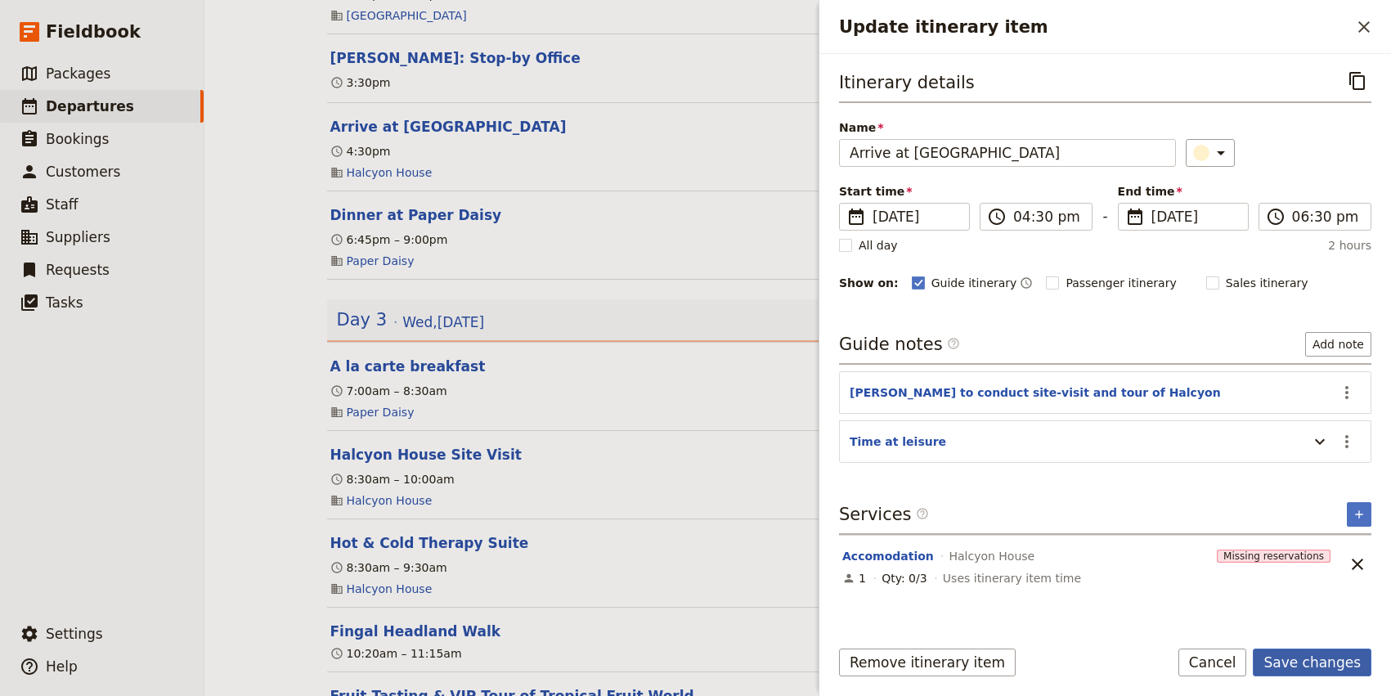 The image size is (1391, 696). Describe the element at coordinates (1349, 245) in the screenshot. I see `span: 2 hours` at that location.